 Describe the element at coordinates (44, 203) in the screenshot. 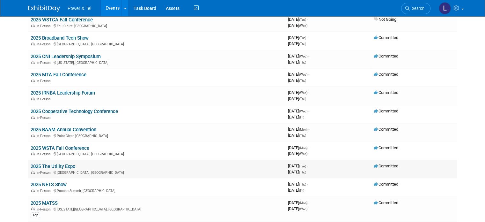

I see `a: 2025 MATSS` at that location.